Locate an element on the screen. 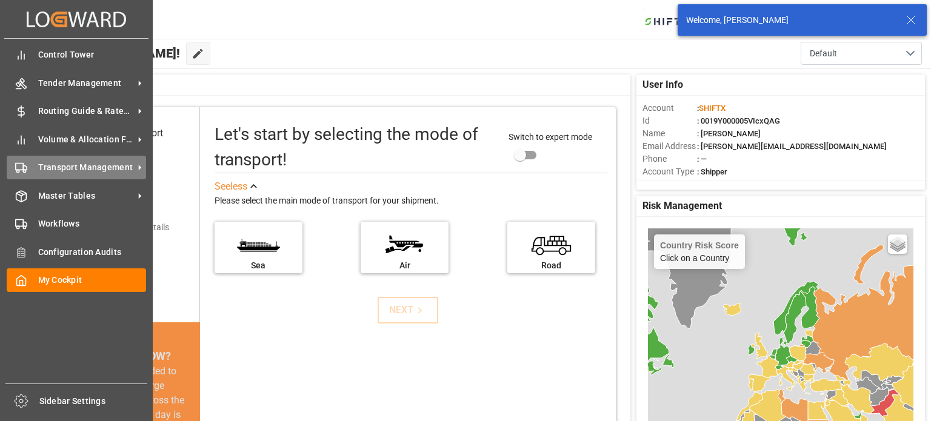 The width and height of the screenshot is (931, 421). div: Air is located at coordinates (404, 265).